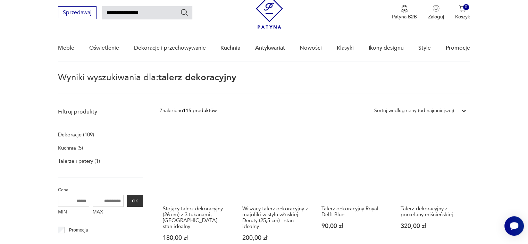 This screenshot has height=244, width=528. What do you see at coordinates (433, 212) in the screenshot?
I see `h3: Talerz dekoracyjny z porcelany miśnieńskiej.` at bounding box center [433, 212].